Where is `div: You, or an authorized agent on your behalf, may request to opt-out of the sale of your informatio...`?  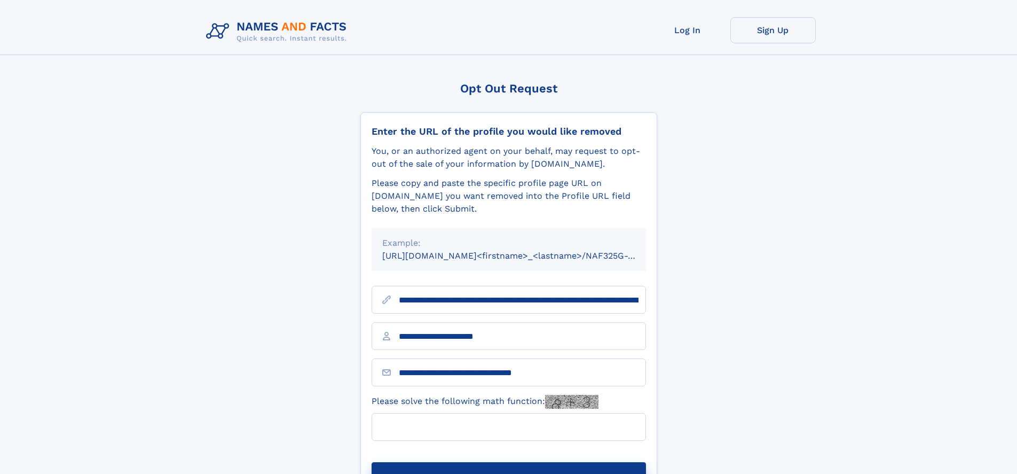 div: You, or an authorized agent on your behalf, may request to opt-out of the sale of your informatio... is located at coordinates (509, 158).